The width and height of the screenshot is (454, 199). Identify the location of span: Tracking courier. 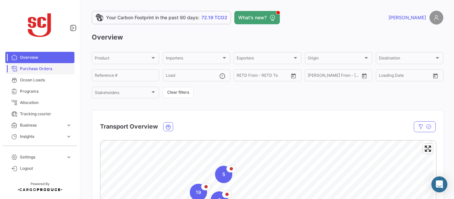
(46, 114).